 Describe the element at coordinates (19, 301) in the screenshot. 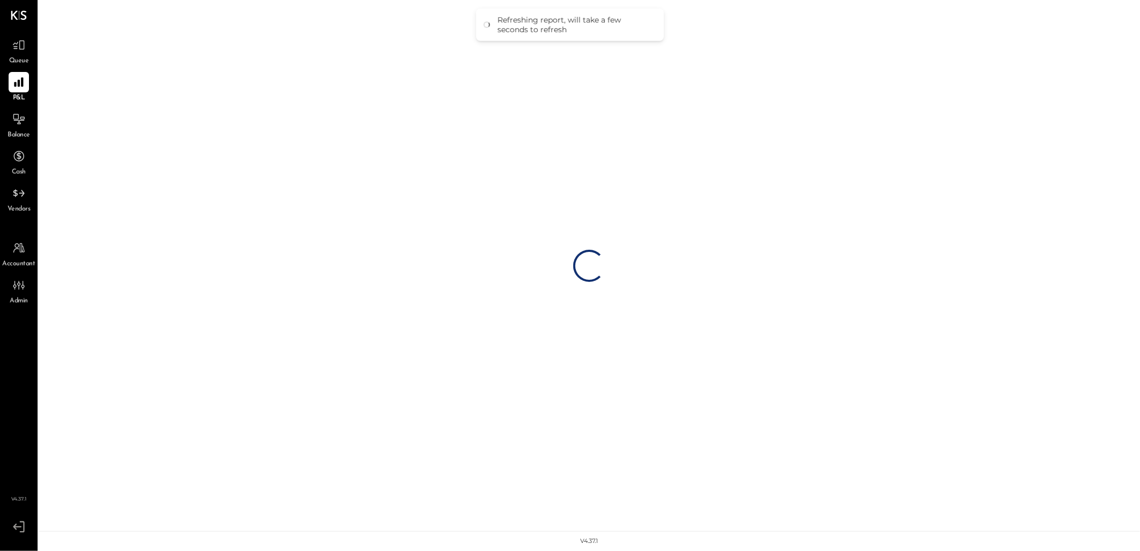

I see `span: Admin` at that location.